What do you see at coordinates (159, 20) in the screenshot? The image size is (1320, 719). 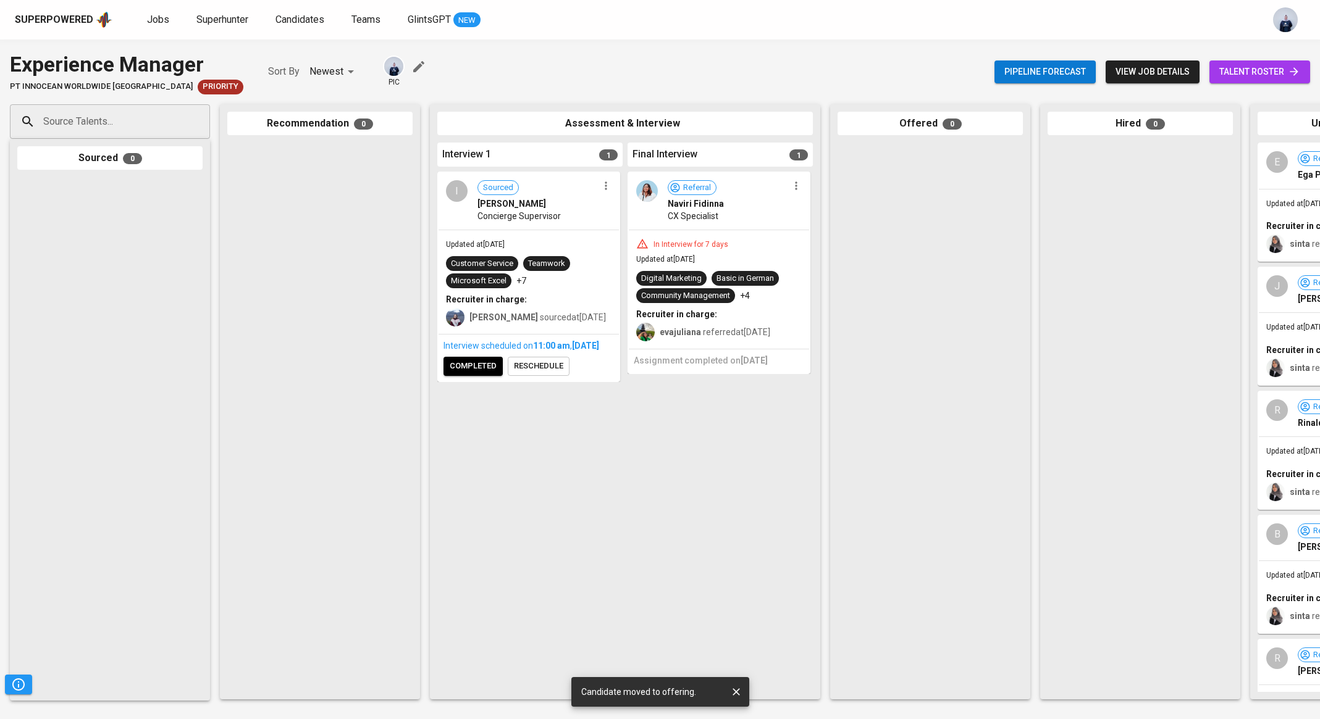 I see `a: Jobs` at bounding box center [159, 20].